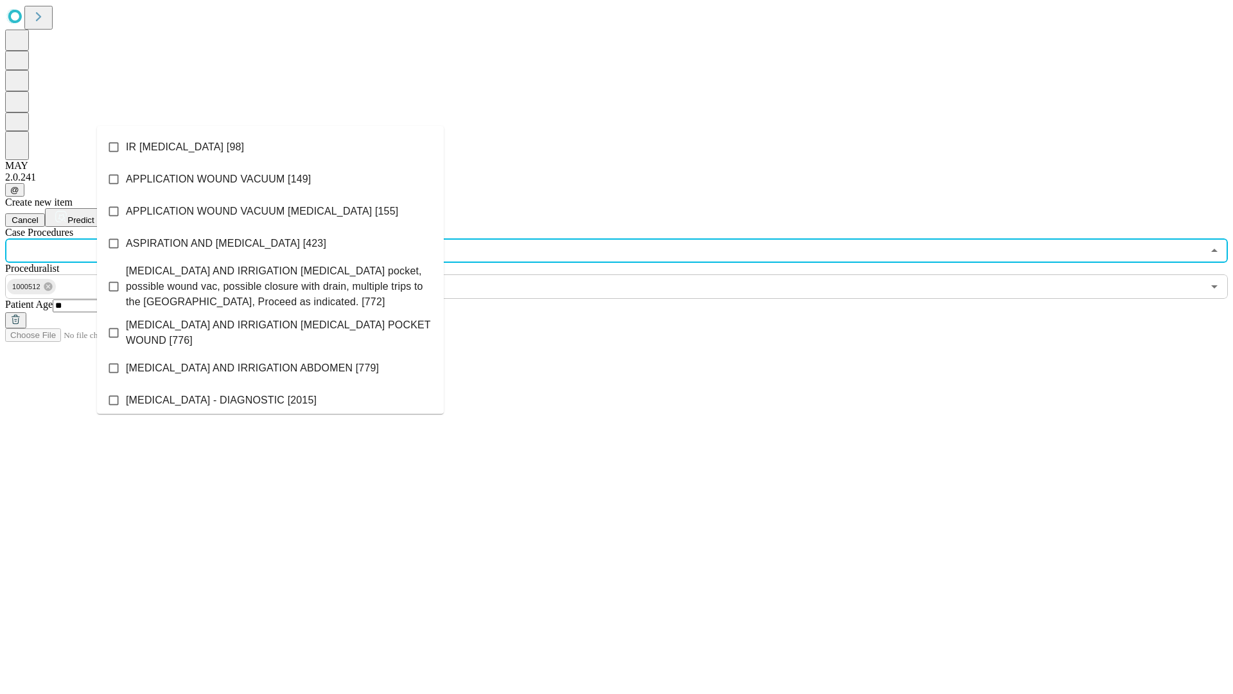 The height and width of the screenshot is (694, 1233). Describe the element at coordinates (29, 304) in the screenshot. I see `span: Patient Age` at that location.